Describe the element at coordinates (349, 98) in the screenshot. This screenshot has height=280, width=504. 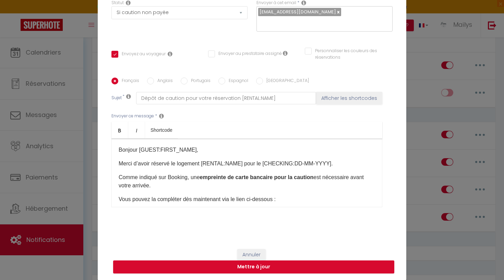
I see `button: Afficher les shortcodes` at that location.